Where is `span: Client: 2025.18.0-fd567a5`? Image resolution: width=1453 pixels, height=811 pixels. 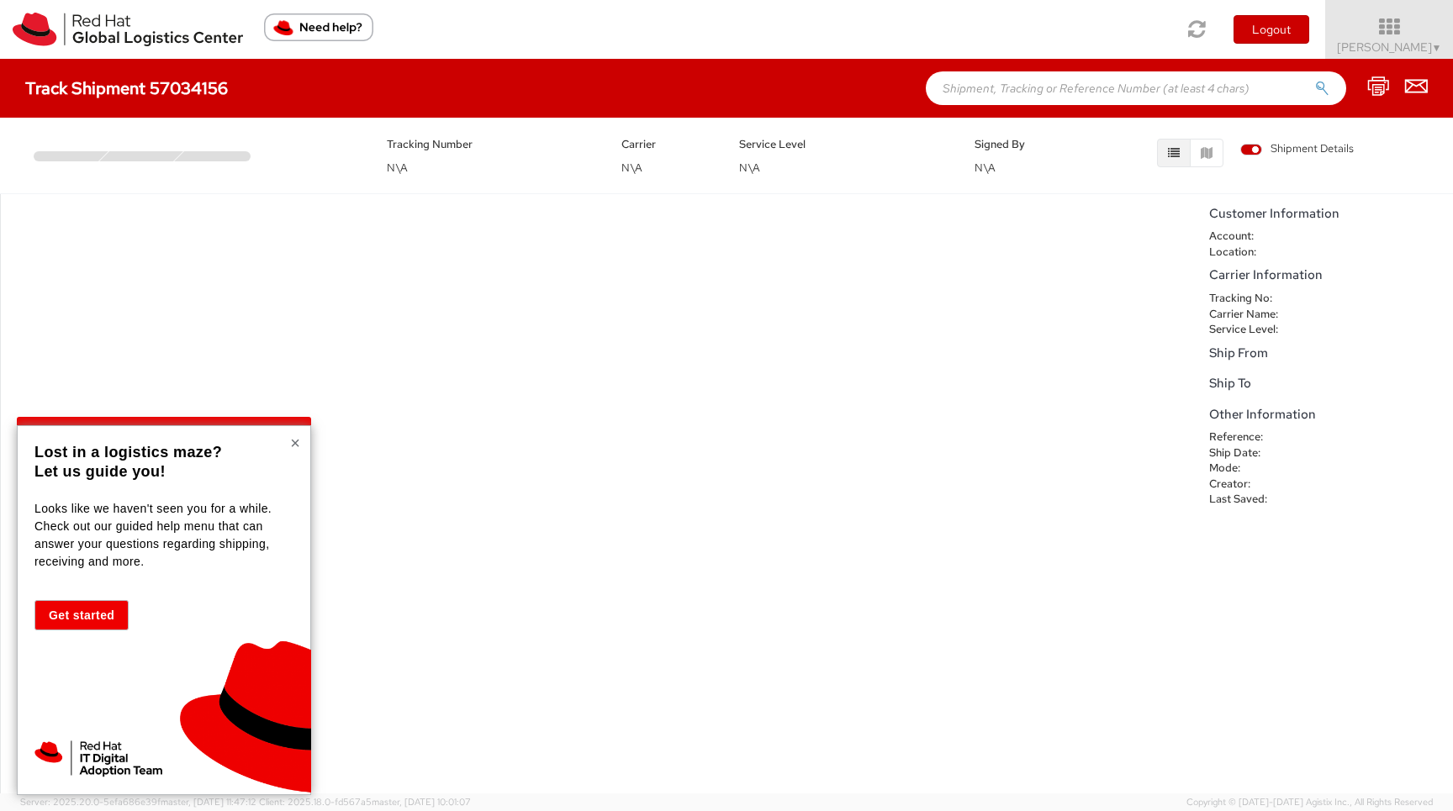
span: Client: 2025.18.0-fd567a5 is located at coordinates (365, 802).